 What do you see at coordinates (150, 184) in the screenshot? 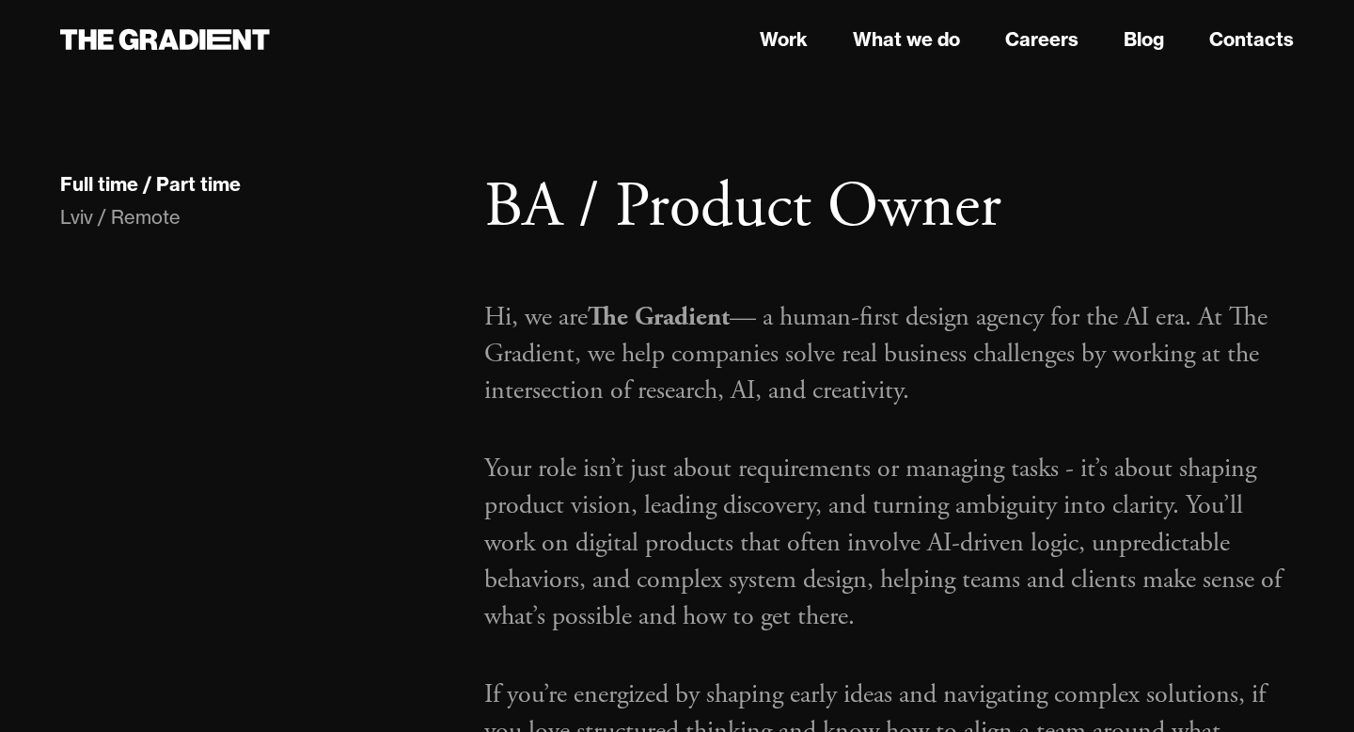
I see `div: Full time / Part time` at bounding box center [150, 184].